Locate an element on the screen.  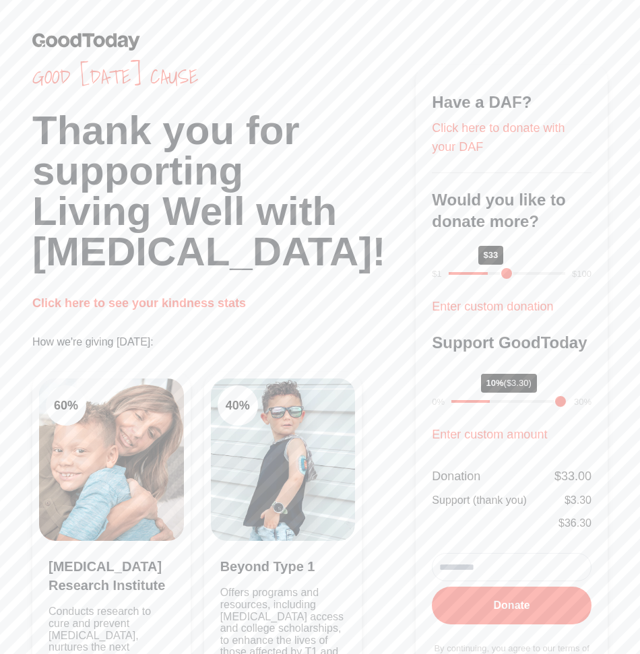
div: 40 % is located at coordinates (238, 406).